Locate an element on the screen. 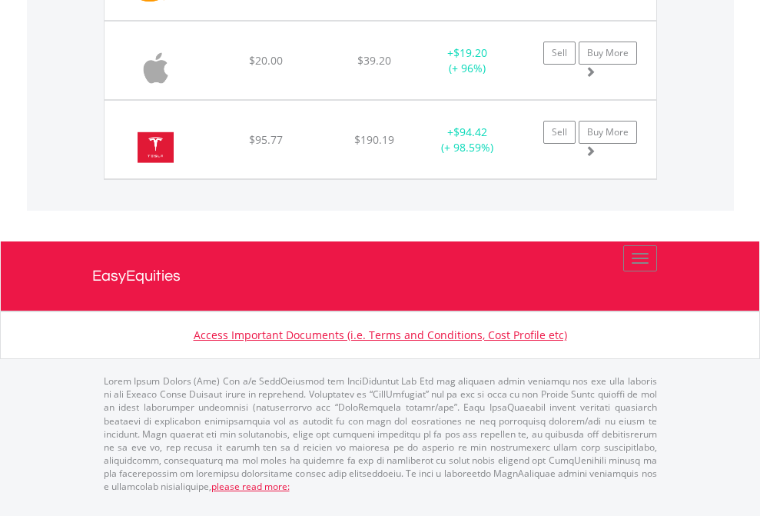 The height and width of the screenshot is (516, 760). div: EasyEquities is located at coordinates (380, 276).